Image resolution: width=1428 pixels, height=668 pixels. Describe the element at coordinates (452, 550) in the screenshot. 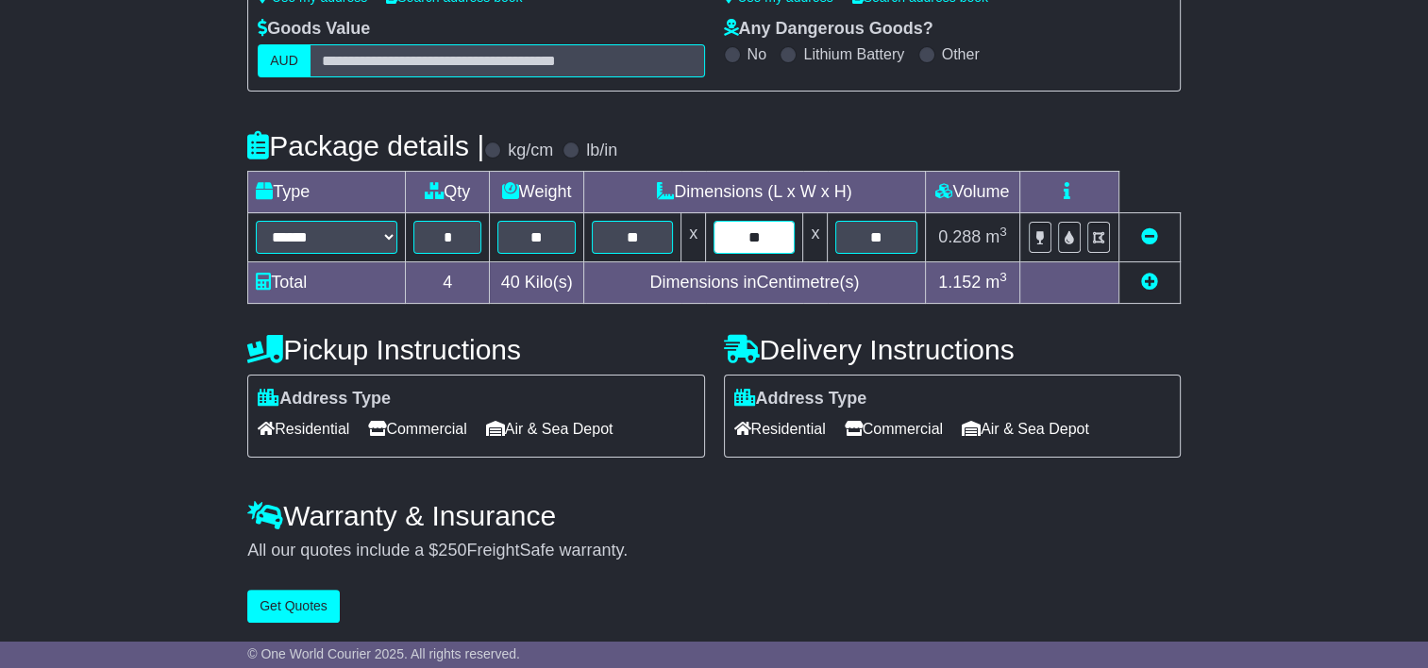

I see `span: 250` at that location.